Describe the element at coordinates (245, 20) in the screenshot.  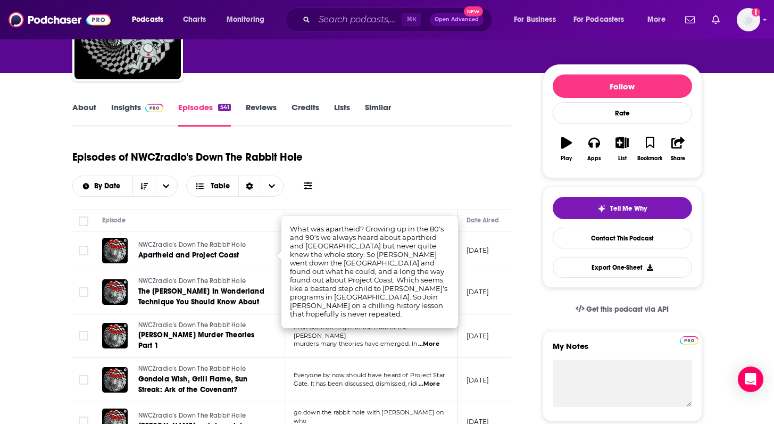
I see `span: Monitoring` at that location.